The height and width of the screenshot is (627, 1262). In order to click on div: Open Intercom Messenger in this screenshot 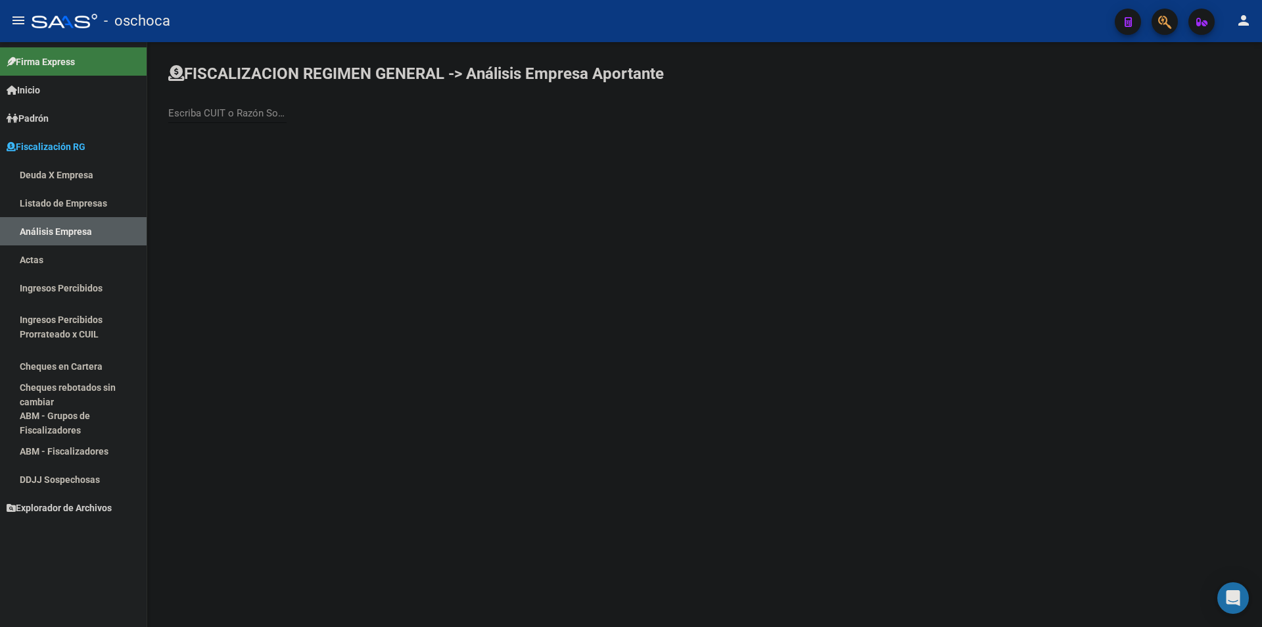, I will do `click(1234, 598)`.